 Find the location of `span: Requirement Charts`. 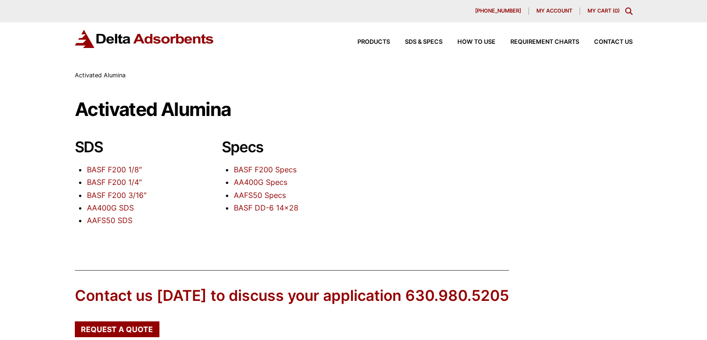

span: Requirement Charts is located at coordinates (545, 42).